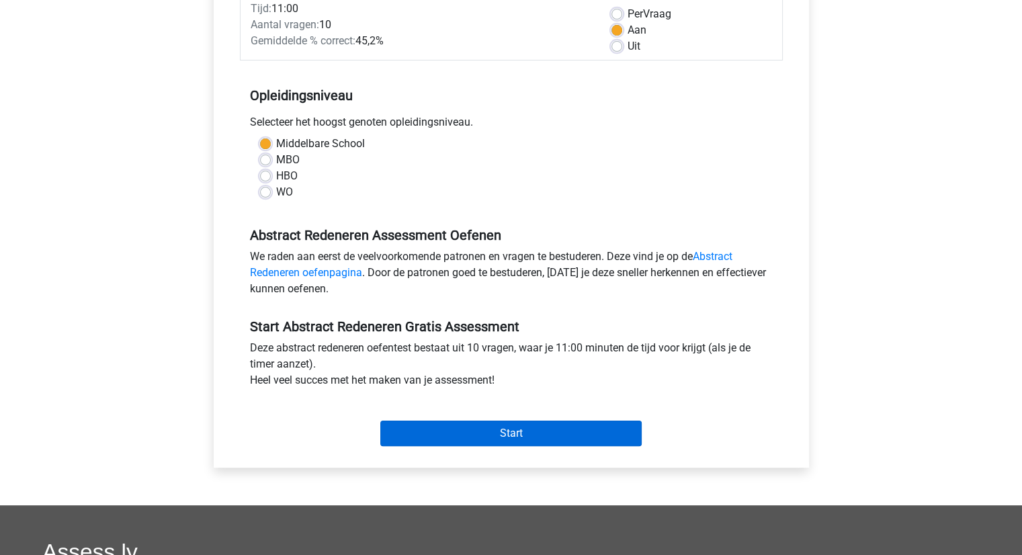 This screenshot has width=1022, height=555. I want to click on label: WO, so click(284, 192).